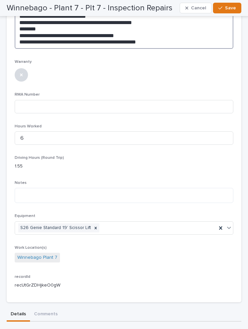 The height and width of the screenshot is (329, 248). What do you see at coordinates (90, 8) in the screenshot?
I see `h2: Winnebago - Plant 7 - Plt 7 - Inspection Repairs` at bounding box center [90, 8].